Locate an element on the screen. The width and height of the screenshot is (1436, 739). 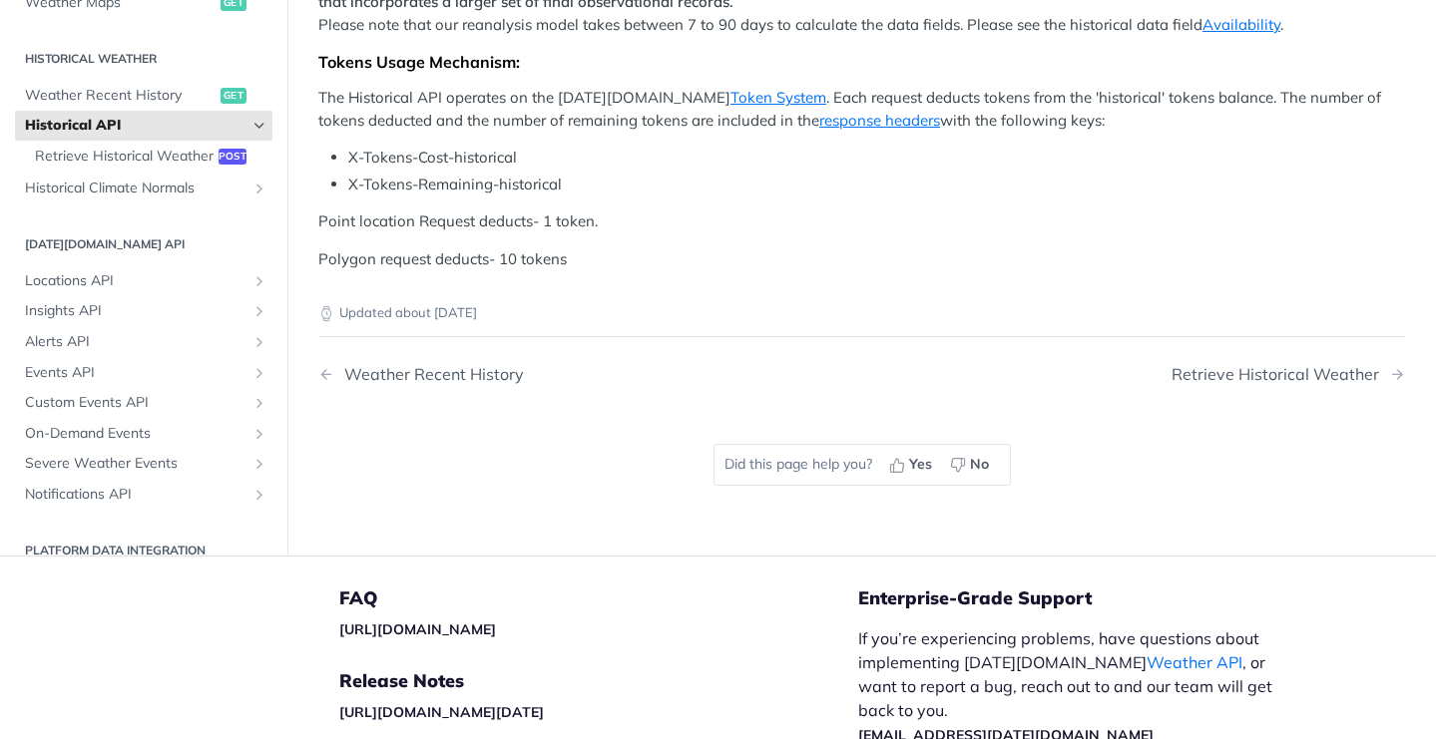
span: Insights API is located at coordinates (136, 311).